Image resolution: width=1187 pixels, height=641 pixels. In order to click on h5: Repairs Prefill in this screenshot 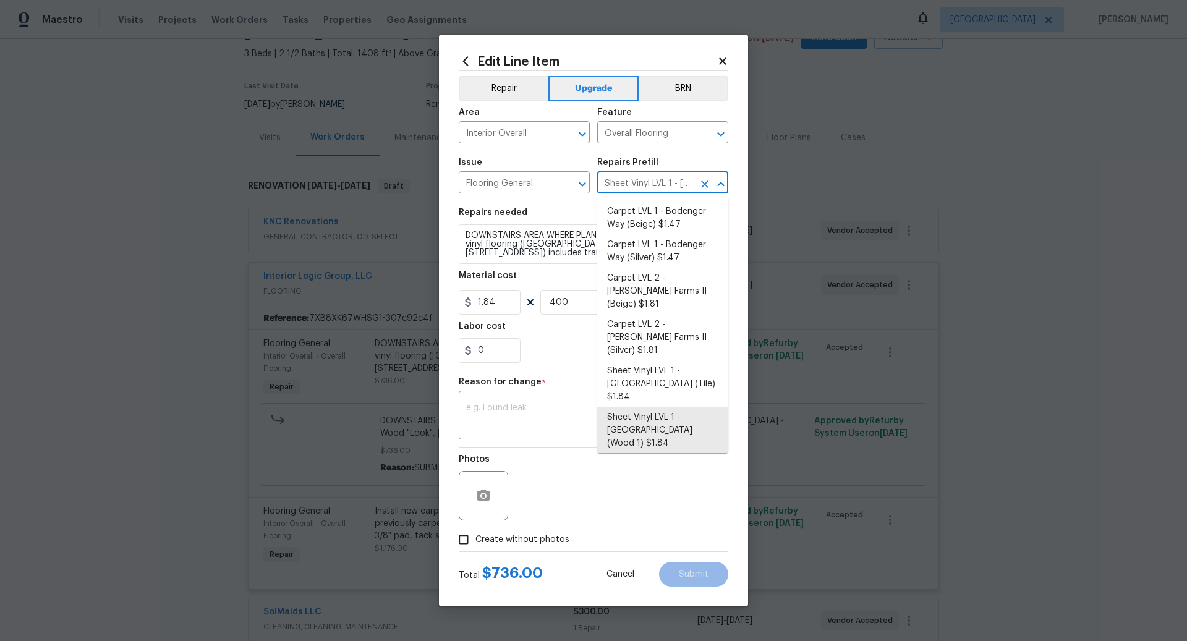, I will do `click(627, 163)`.